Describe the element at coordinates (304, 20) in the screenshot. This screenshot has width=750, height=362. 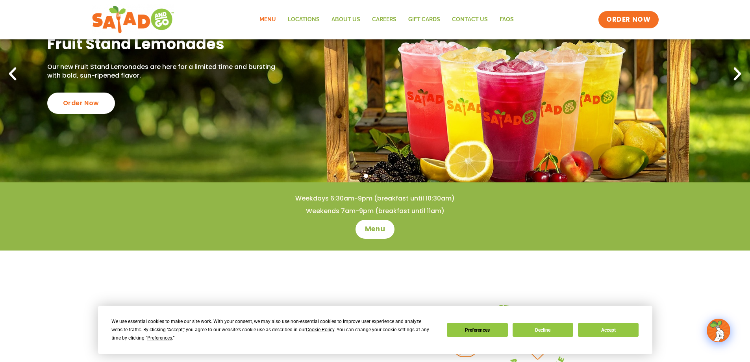
I see `a: Locations` at that location.